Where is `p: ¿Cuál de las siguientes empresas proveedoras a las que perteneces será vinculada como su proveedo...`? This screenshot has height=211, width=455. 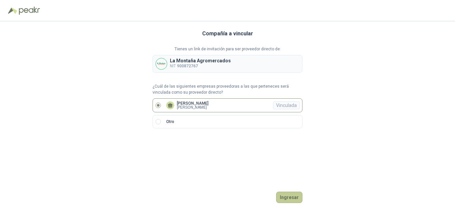
p: ¿Cuál de las siguientes empresas proveedoras a las que perteneces será vinculada como su proveedo... is located at coordinates (227, 90).